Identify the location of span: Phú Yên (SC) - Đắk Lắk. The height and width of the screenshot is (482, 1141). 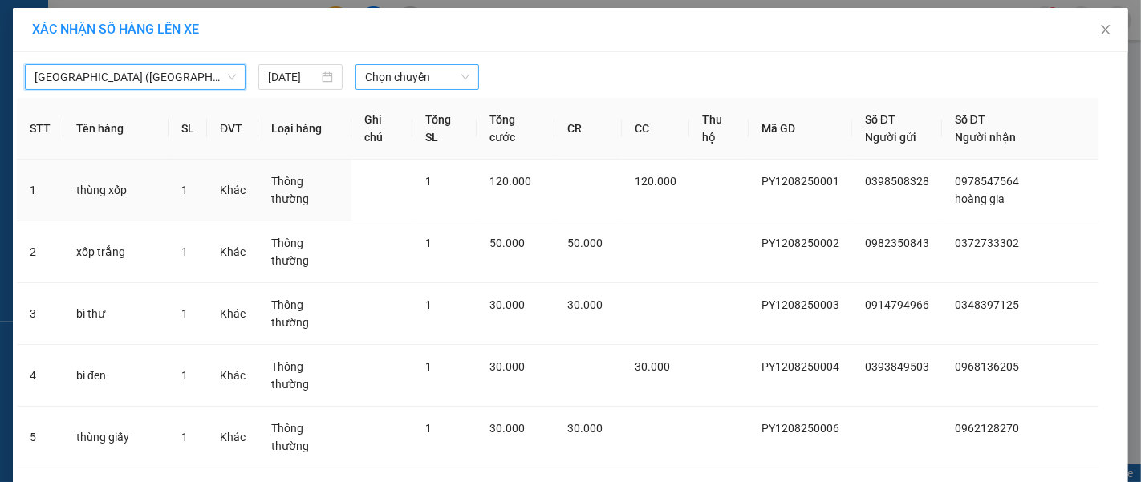
(135, 77).